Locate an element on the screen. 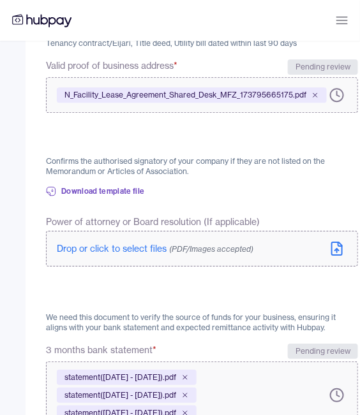 Image resolution: width=360 pixels, height=415 pixels. span: N_Facility_Lease_Agreement_Shared_Desk_MFZ_173795665175.pdf is located at coordinates (185, 95).